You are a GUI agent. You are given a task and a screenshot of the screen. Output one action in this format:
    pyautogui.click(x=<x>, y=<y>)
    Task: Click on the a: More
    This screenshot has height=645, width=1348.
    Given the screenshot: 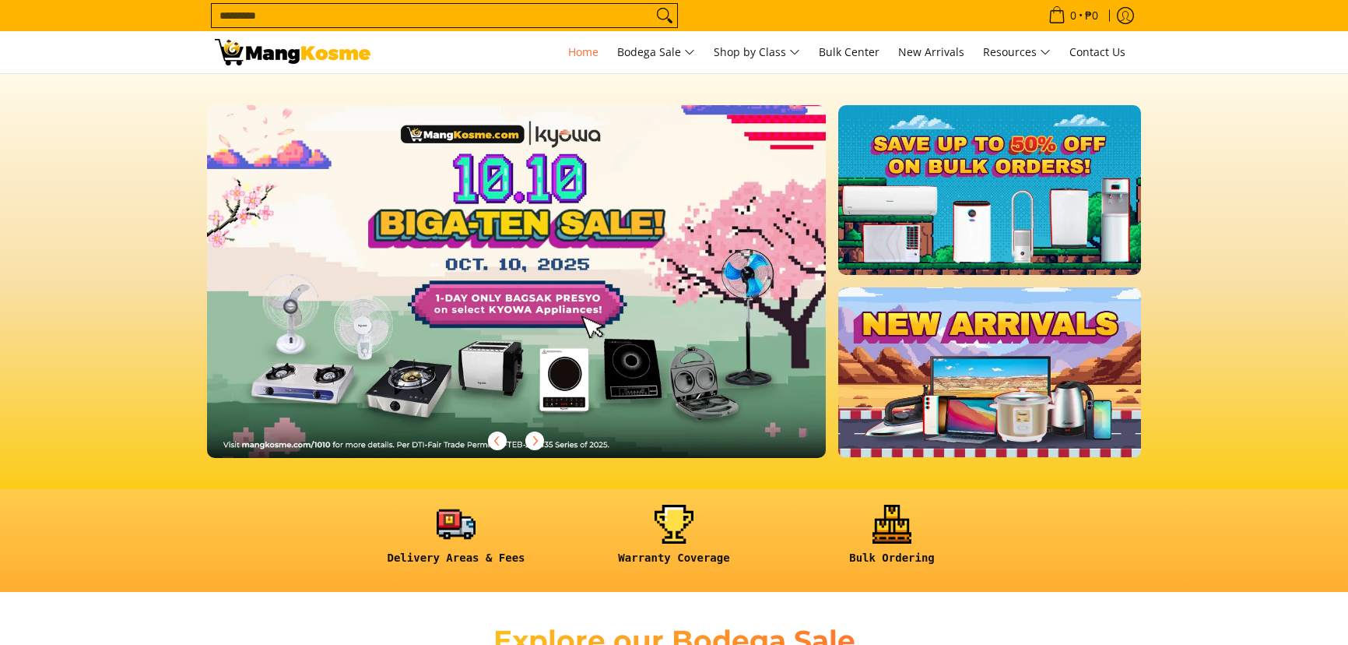 What is the action you would take?
    pyautogui.click(x=541, y=294)
    